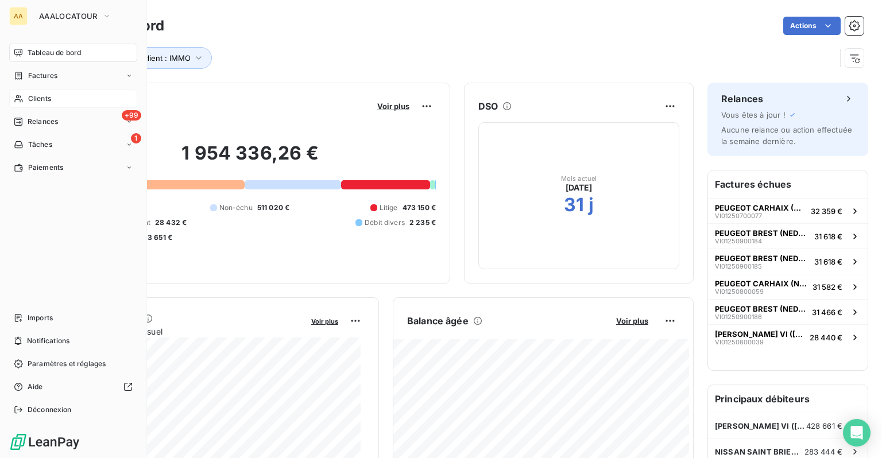 Image resolution: width=882 pixels, height=458 pixels. Describe the element at coordinates (48, 341) in the screenshot. I see `span: Notifications` at that location.